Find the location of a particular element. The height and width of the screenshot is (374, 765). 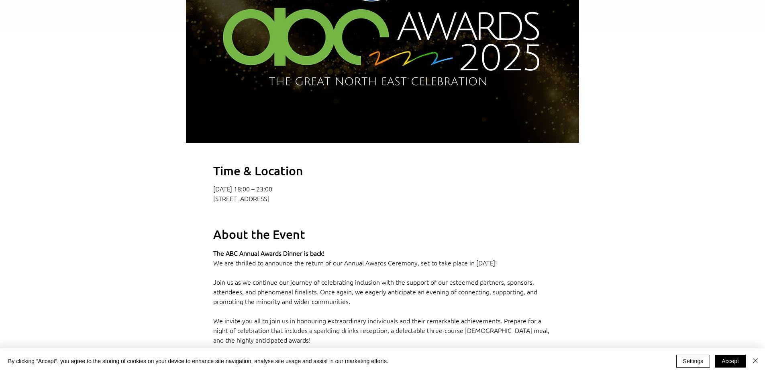

button: Accept is located at coordinates (730, 361).